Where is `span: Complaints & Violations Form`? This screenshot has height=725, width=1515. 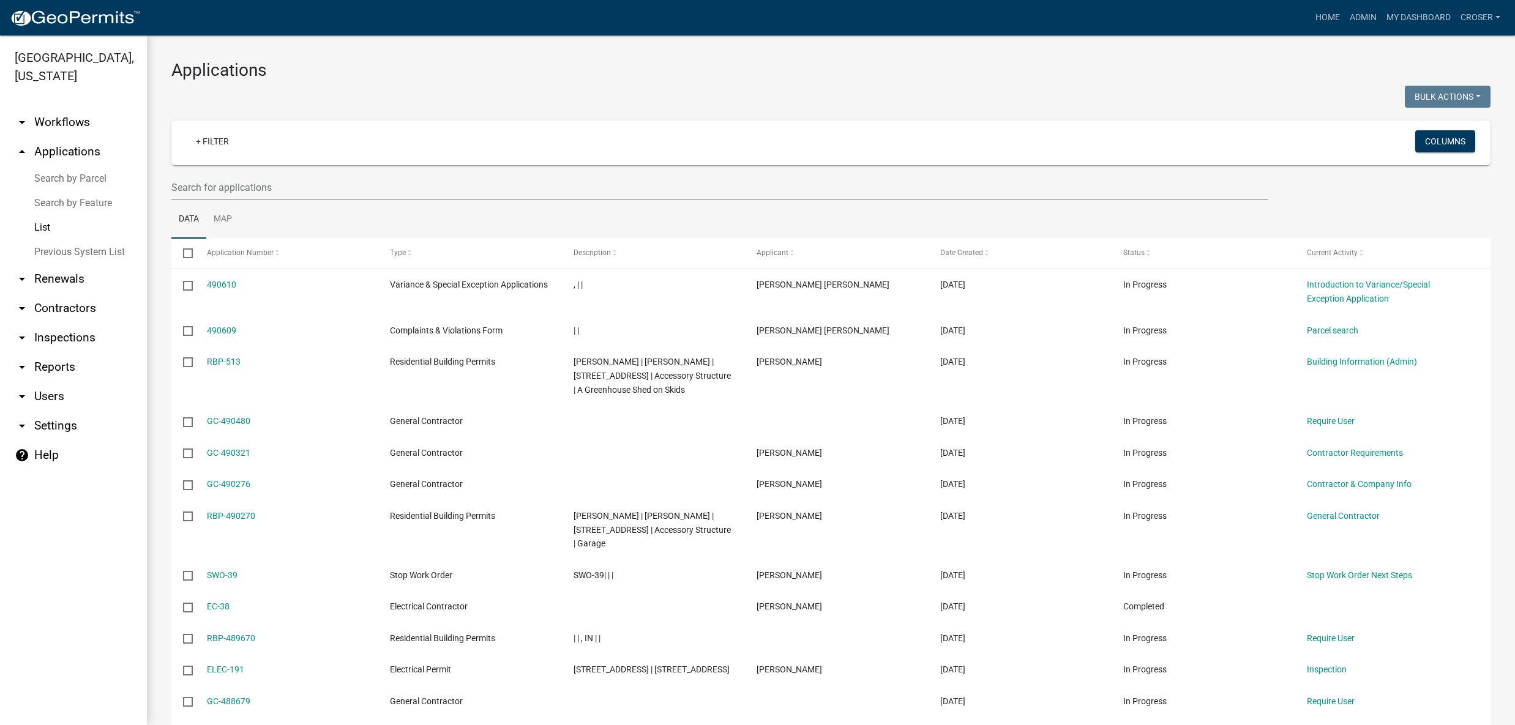
span: Complaints & Violations Form is located at coordinates (446, 331).